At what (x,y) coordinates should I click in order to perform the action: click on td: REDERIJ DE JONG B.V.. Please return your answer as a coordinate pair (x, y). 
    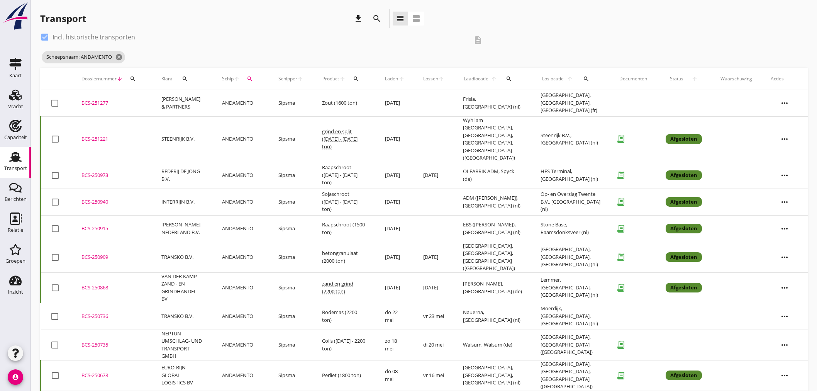
    Looking at the image, I should click on (182, 175).